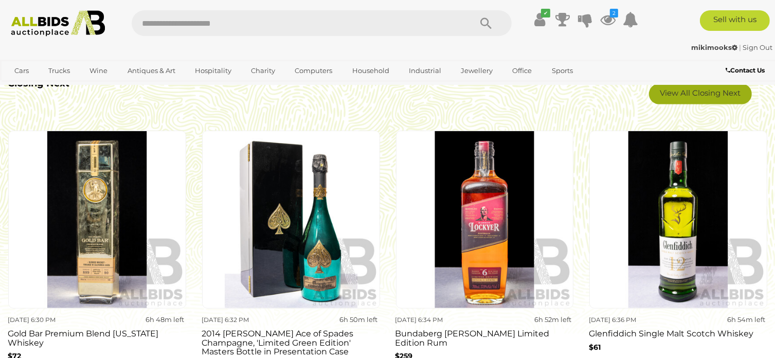 The image size is (775, 358). Describe the element at coordinates (485, 220) in the screenshot. I see `img: Bundaberg Darren Lockyer Limited Edition Rum` at that location.